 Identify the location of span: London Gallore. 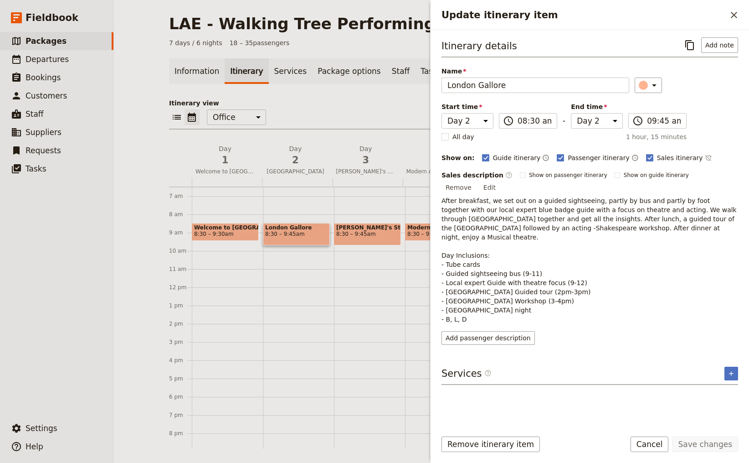
(296, 227).